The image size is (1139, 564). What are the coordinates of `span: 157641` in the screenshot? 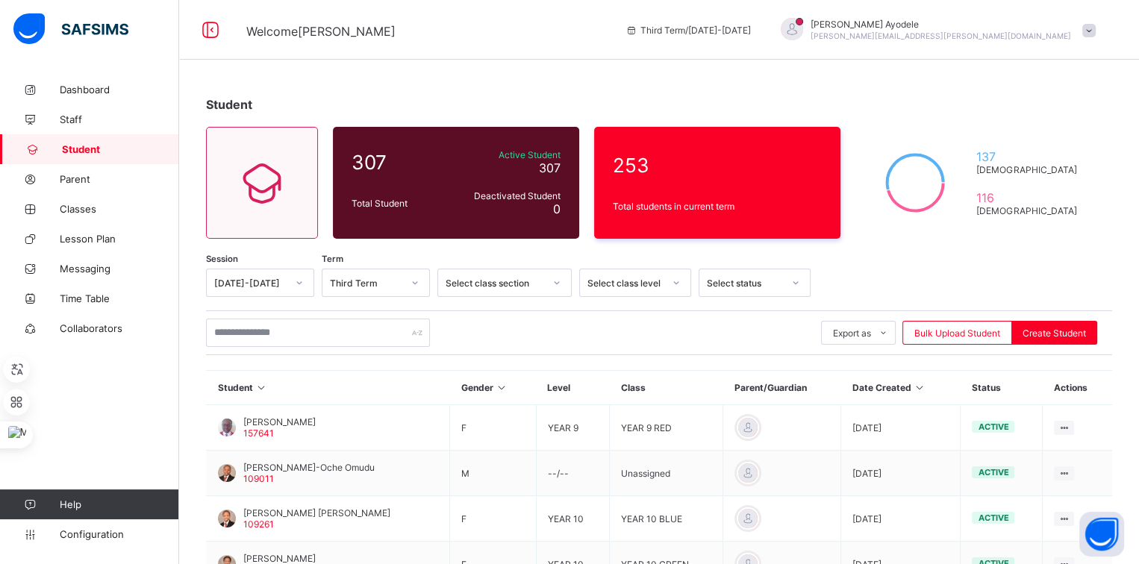 It's located at (258, 433).